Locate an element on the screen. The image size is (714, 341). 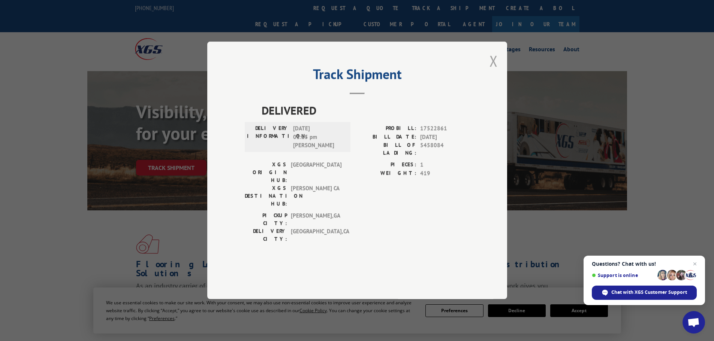
span: DELIVERED is located at coordinates (365, 111).